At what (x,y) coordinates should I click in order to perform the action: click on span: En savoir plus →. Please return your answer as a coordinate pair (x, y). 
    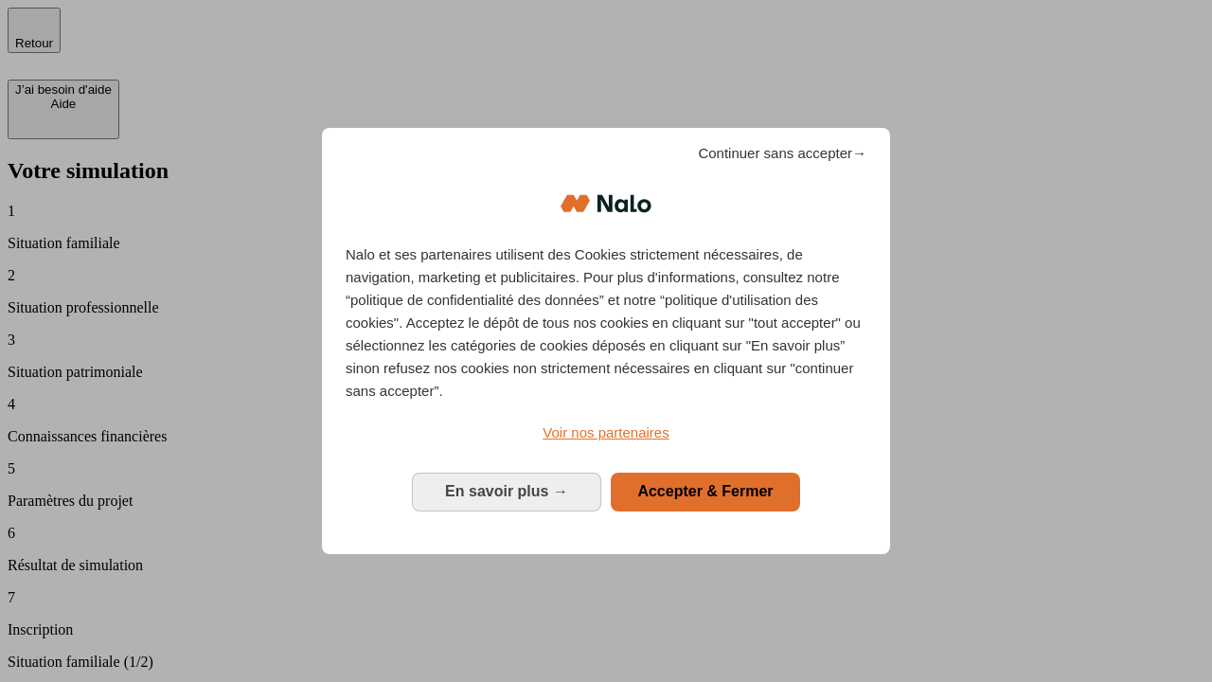
    Looking at the image, I should click on (506, 490).